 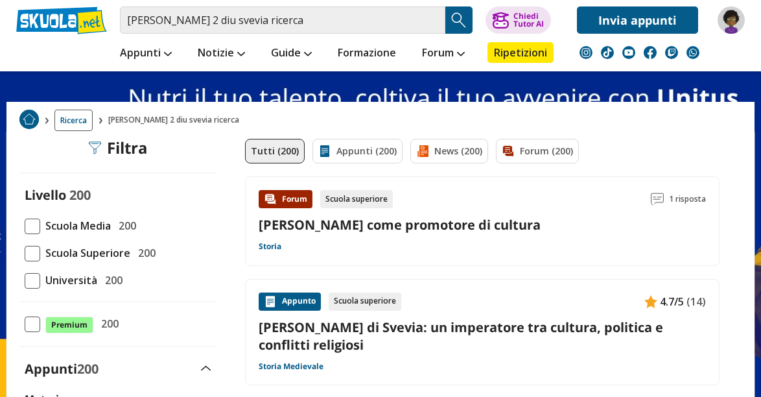 I want to click on img: Apri e chiudi sezione, so click(x=206, y=368).